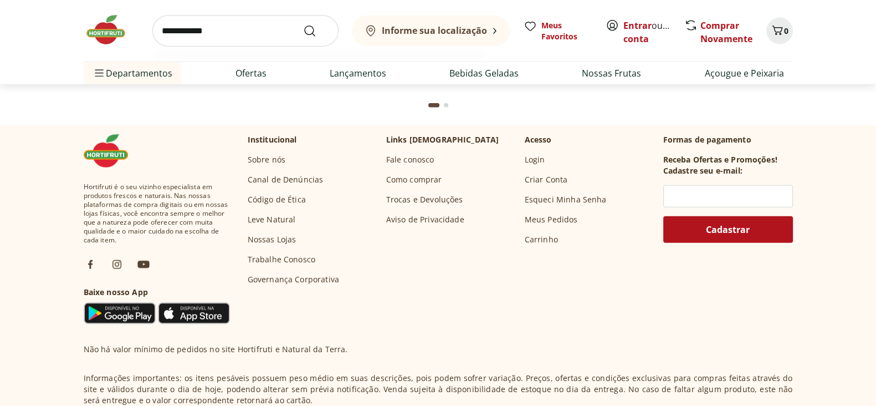 The width and height of the screenshot is (876, 406). What do you see at coordinates (251, 73) in the screenshot?
I see `a: Ofertas` at bounding box center [251, 73].